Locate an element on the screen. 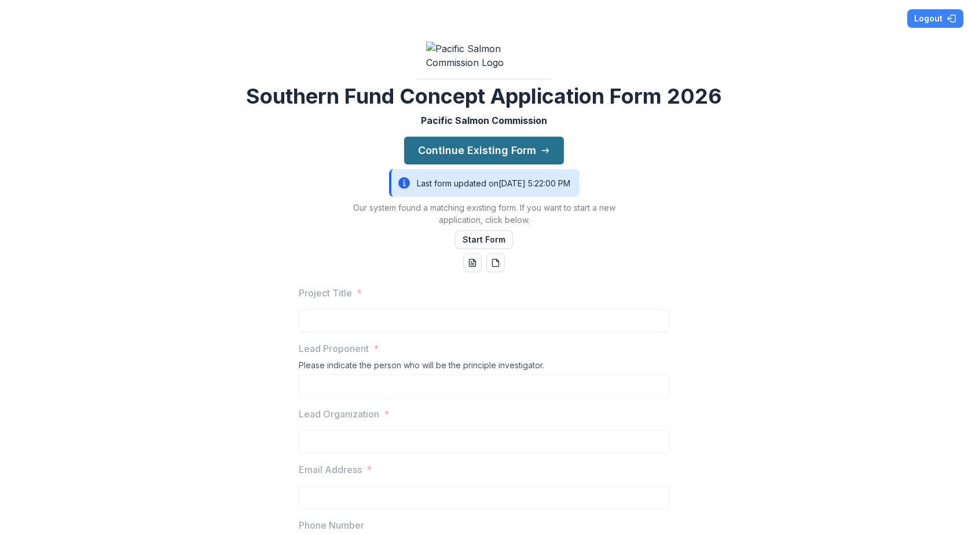  p: Lead Organization is located at coordinates (339, 414).